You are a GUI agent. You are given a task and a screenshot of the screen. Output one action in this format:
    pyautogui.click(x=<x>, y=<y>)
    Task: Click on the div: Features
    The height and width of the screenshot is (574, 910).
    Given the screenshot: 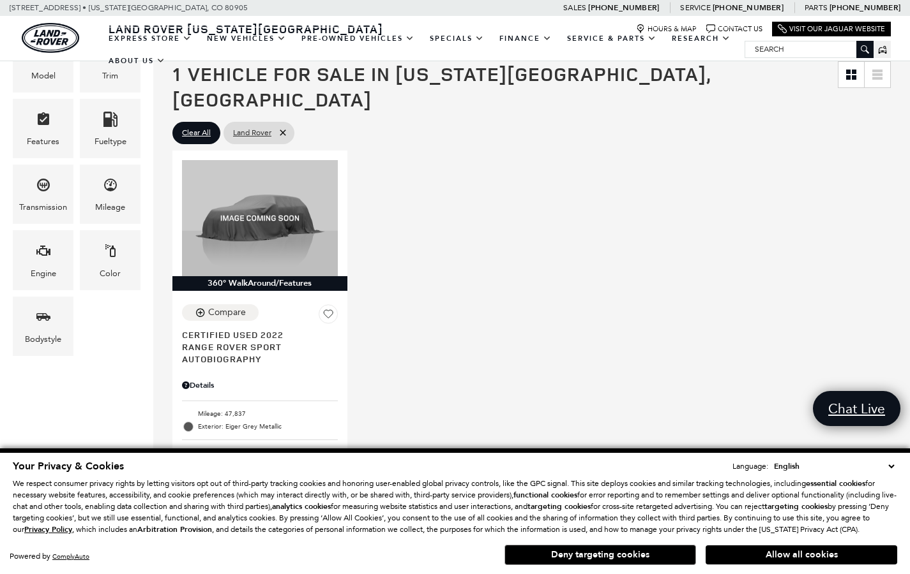 What is the action you would take?
    pyautogui.click(x=43, y=142)
    